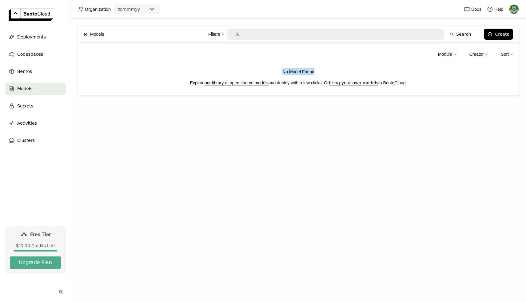 Image resolution: width=526 pixels, height=302 pixels. Describe the element at coordinates (298, 72) in the screenshot. I see `p: No Model Found` at that location.